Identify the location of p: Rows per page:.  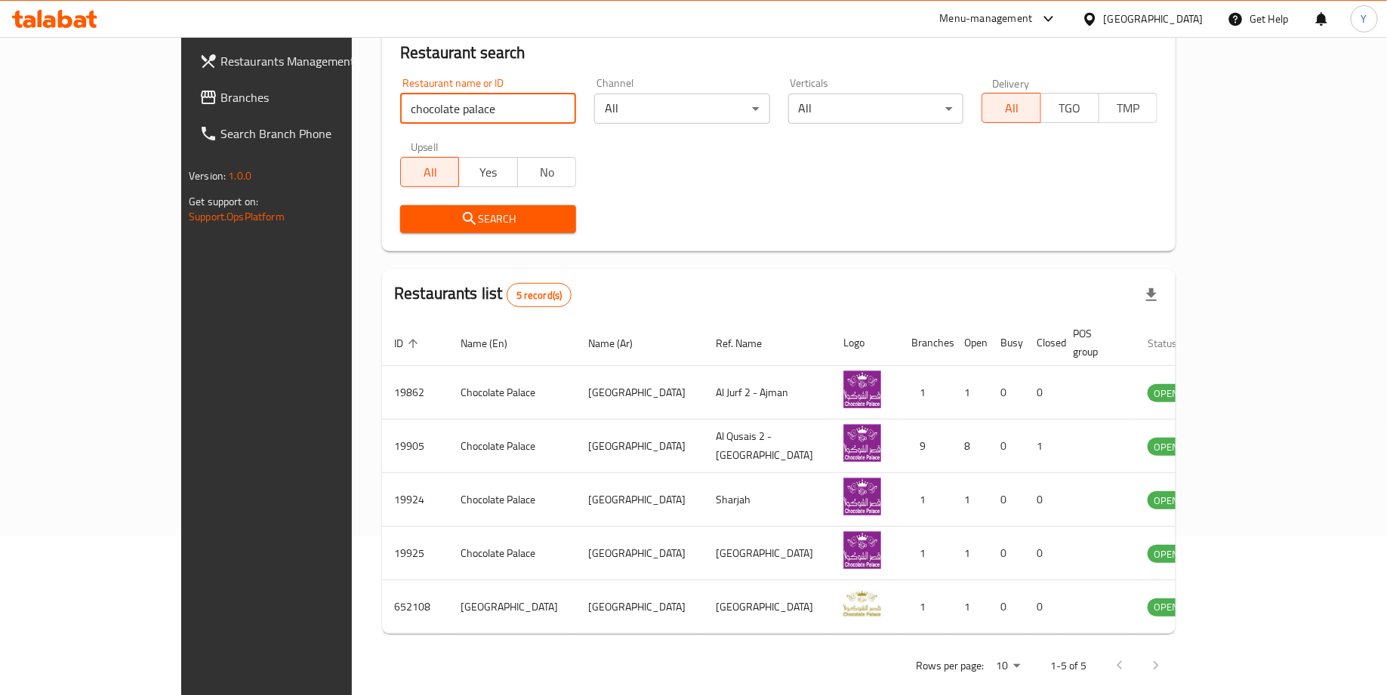
(950, 666).